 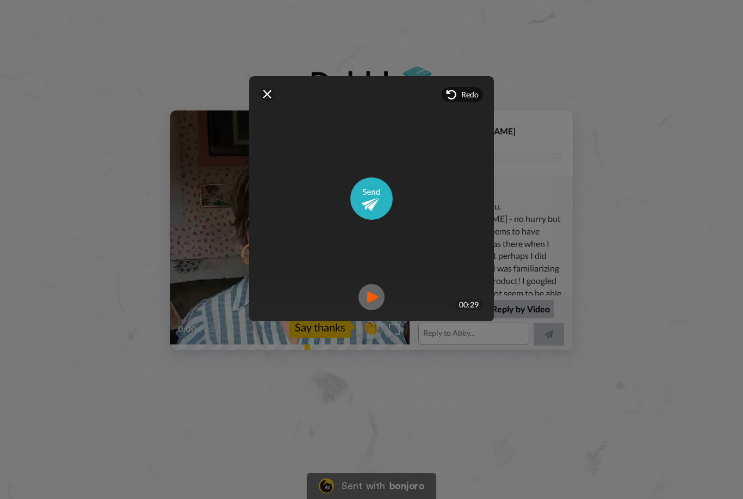 What do you see at coordinates (462, 95) in the screenshot?
I see `div: Redo` at bounding box center [462, 95].